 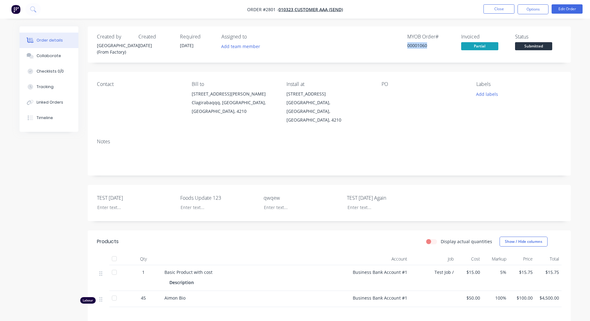 I want to click on div: Created, so click(x=155, y=37).